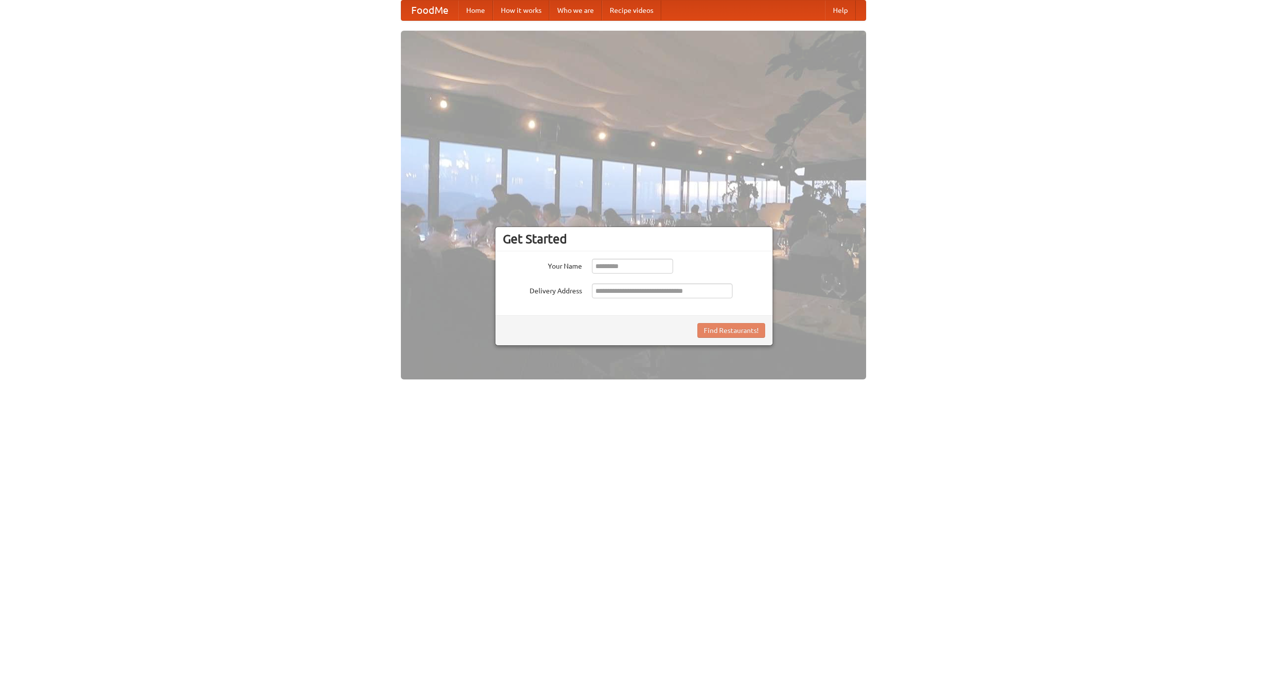 The height and width of the screenshot is (700, 1267). Describe the element at coordinates (542, 265) in the screenshot. I see `label: Your Name` at that location.